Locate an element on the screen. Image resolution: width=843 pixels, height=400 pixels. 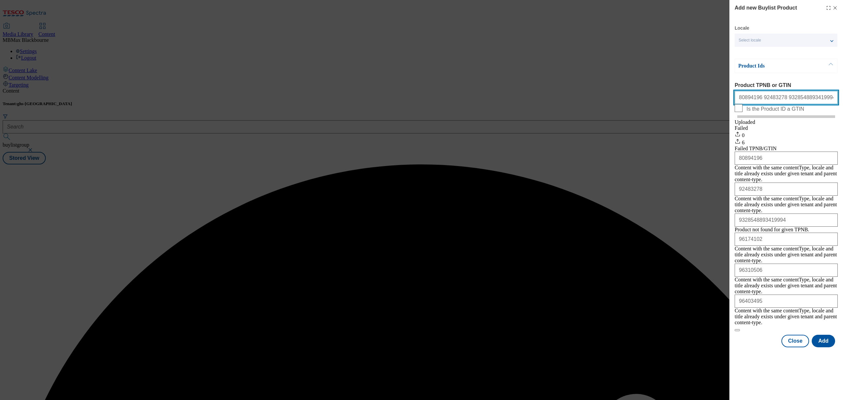
div: Failed is located at coordinates (786, 128).